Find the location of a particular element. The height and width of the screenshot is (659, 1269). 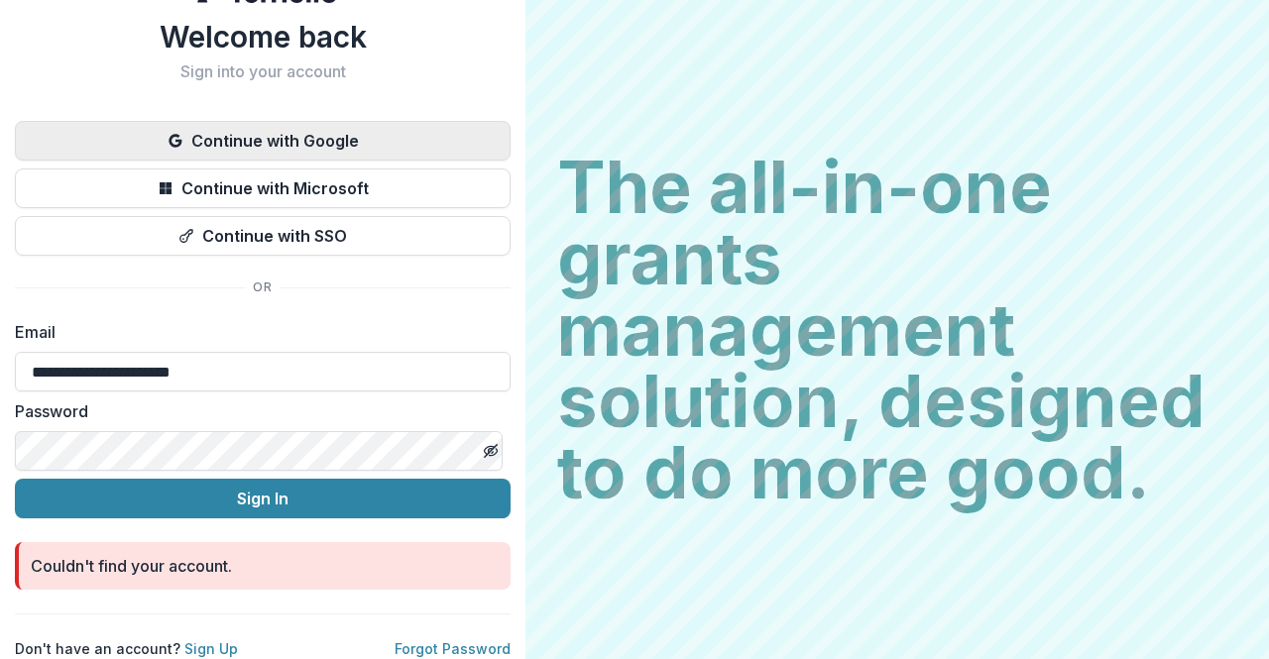

div: Couldn't find your account. is located at coordinates (131, 566).